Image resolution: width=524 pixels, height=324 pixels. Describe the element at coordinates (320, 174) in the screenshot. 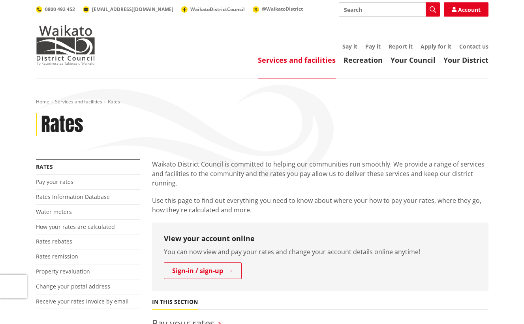

I see `p: Waikato District Council is committed to helping our communities run smoothly. We provide a range...` at that location.